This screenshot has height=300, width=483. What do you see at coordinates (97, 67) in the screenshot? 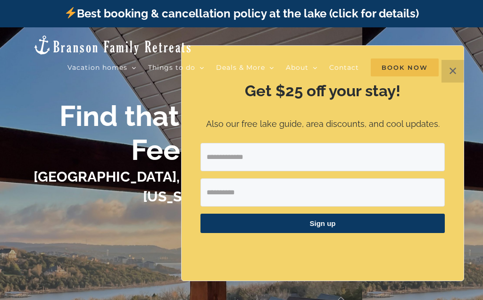
I see `span: Vacation homes` at bounding box center [97, 67].